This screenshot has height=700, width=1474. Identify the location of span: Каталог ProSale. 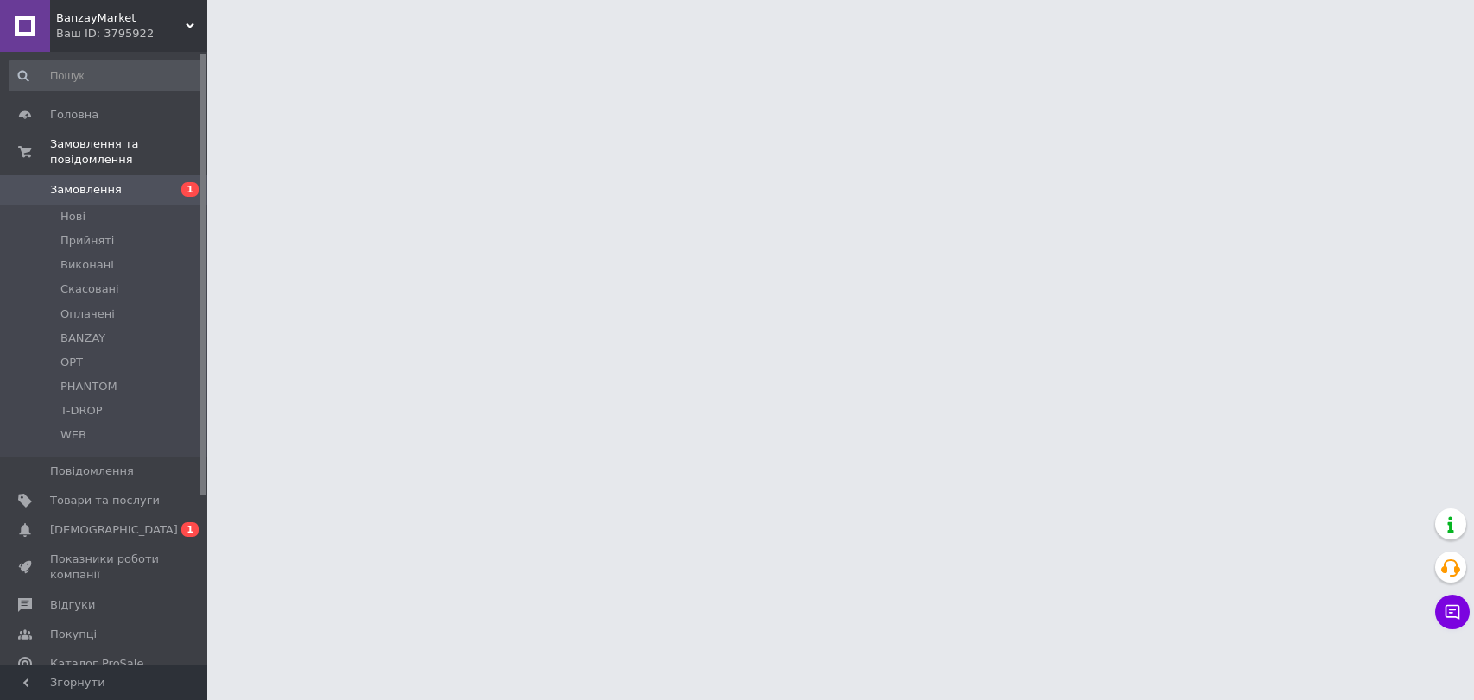
(97, 664).